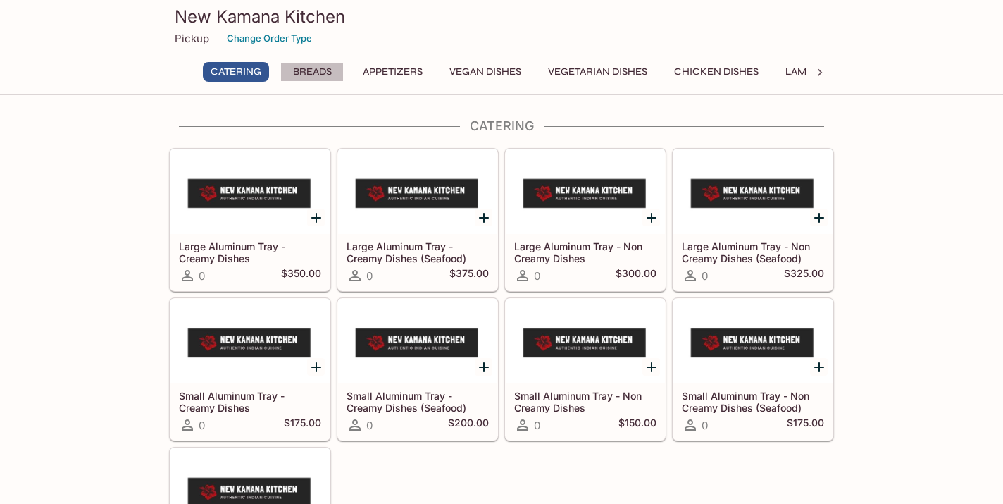 The width and height of the screenshot is (1003, 504). What do you see at coordinates (418, 401) in the screenshot?
I see `h5: Small Aluminum Tray - Creamy Dishes (Seafood)` at bounding box center [418, 401].